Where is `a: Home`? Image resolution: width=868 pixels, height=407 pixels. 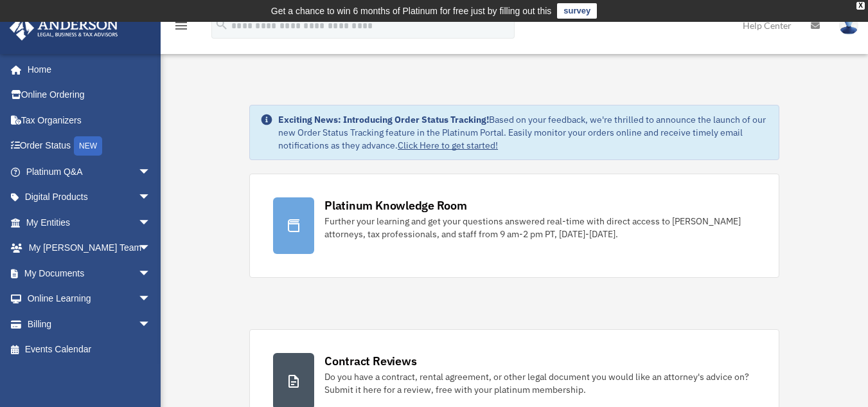
a: Home is located at coordinates (86, 69).